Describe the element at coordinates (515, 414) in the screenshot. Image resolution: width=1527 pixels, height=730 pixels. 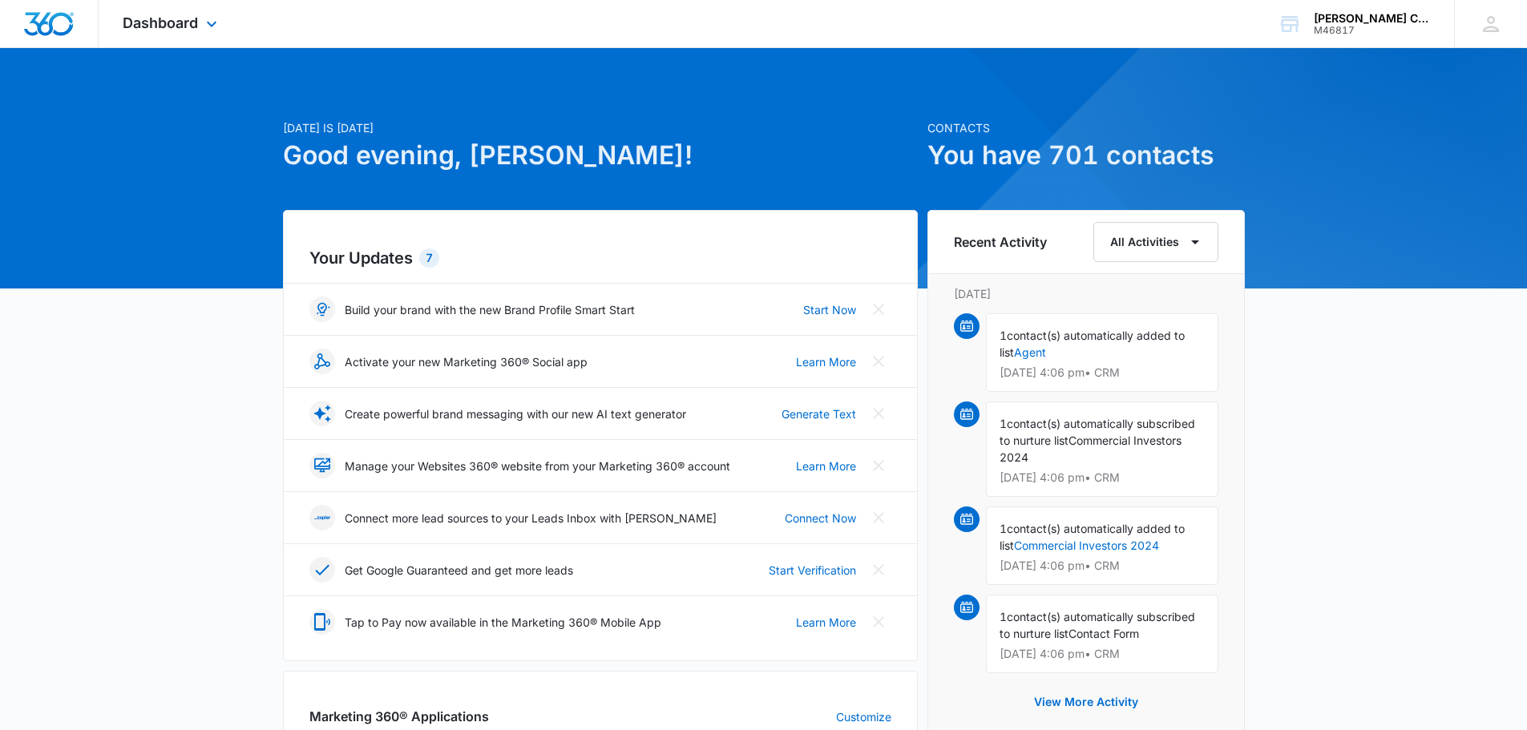
I see `p: Create powerful brand messaging with our new AI text generator` at that location.